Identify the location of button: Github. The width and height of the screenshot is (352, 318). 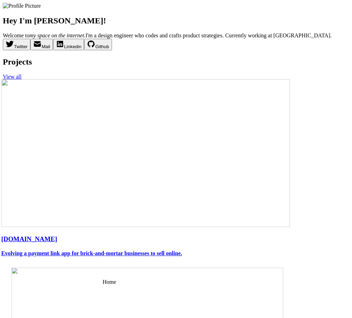
(98, 44).